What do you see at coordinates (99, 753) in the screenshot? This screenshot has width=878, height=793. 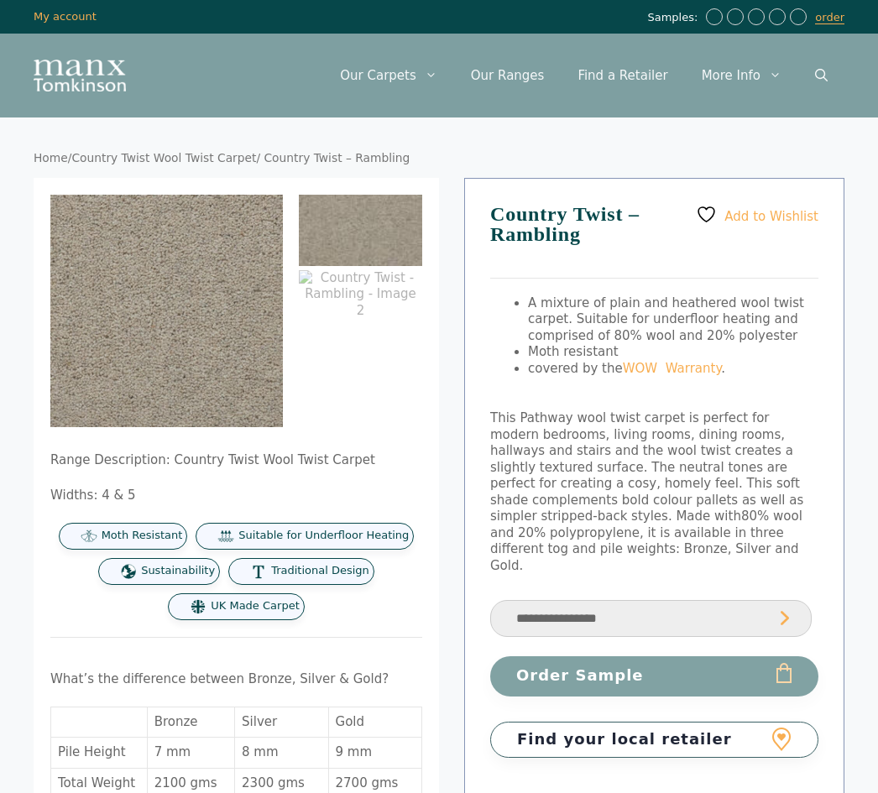 I see `td: Pile Height` at bounding box center [99, 753].